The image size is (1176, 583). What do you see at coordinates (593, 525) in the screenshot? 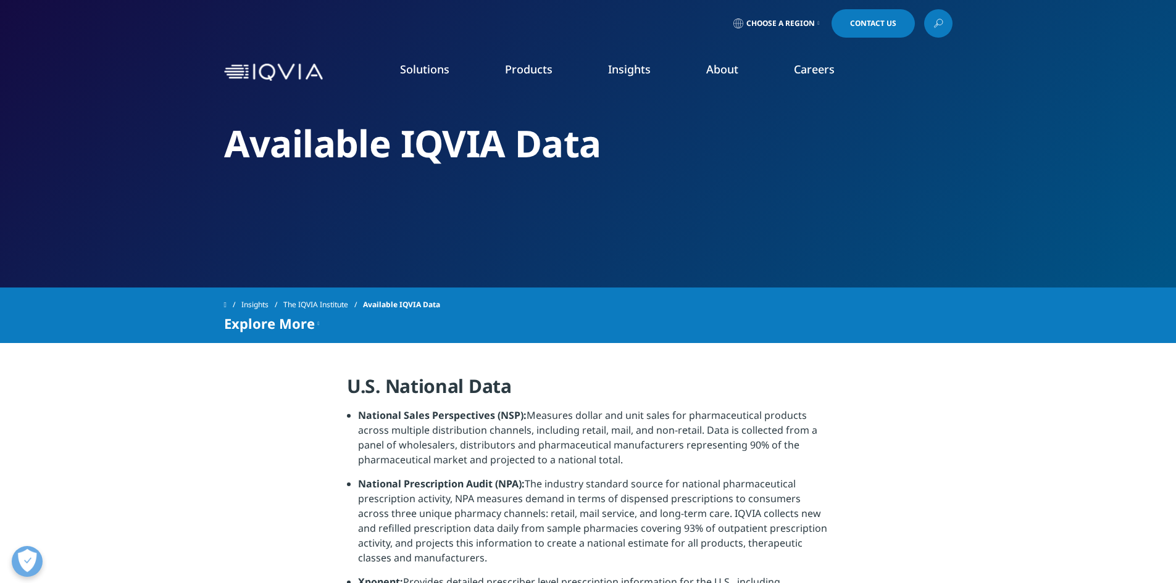
I see `li: The industry standard source for national pharmaceutical prescription activity, NPA measures dema...` at bounding box center [593, 525].